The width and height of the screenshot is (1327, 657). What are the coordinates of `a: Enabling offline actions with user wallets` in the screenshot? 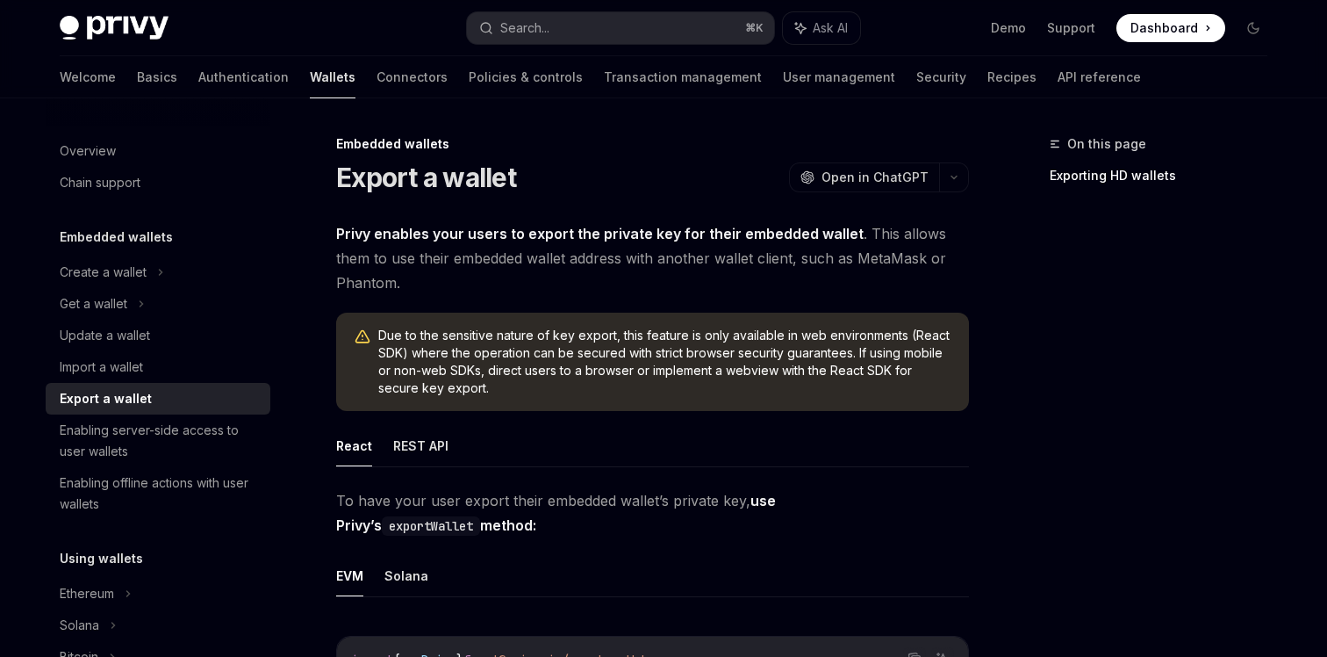 It's located at (158, 493).